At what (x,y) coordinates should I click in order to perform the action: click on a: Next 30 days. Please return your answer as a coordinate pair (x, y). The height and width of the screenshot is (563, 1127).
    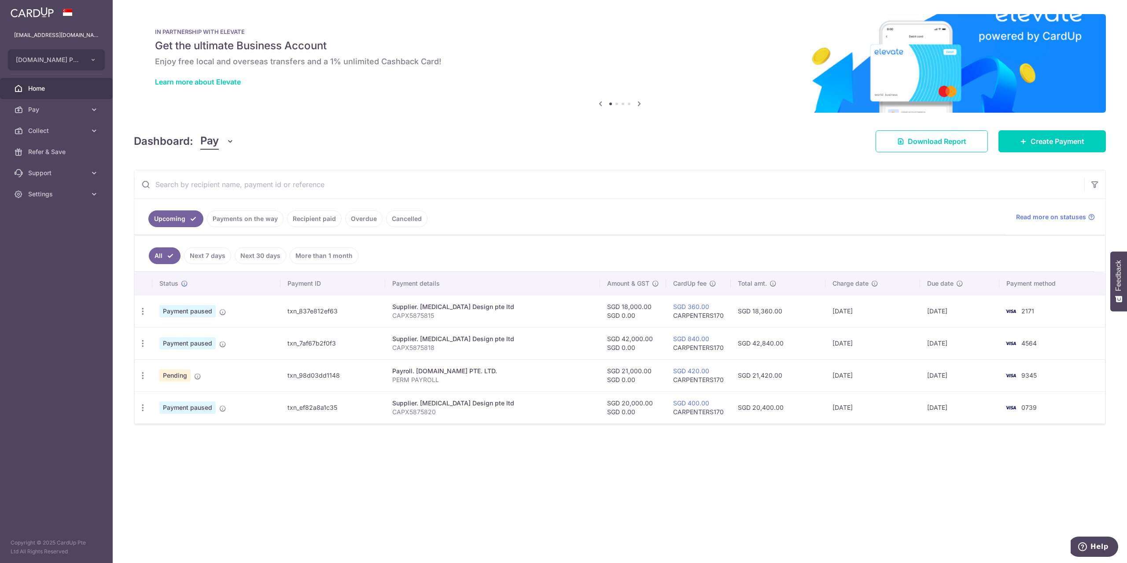
    Looking at the image, I should click on (260, 256).